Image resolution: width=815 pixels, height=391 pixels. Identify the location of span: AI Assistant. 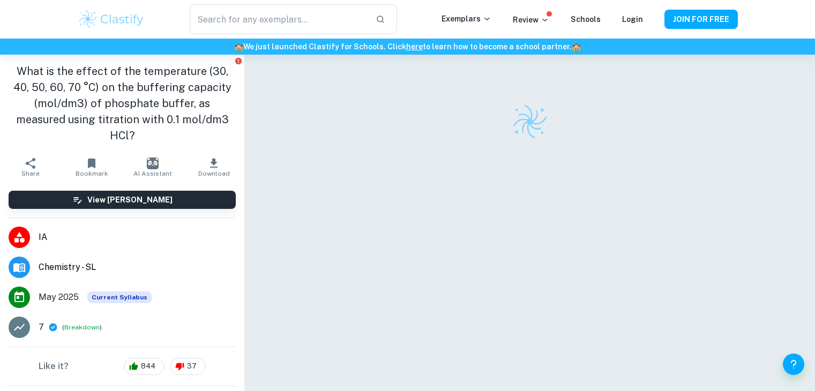
(153, 174).